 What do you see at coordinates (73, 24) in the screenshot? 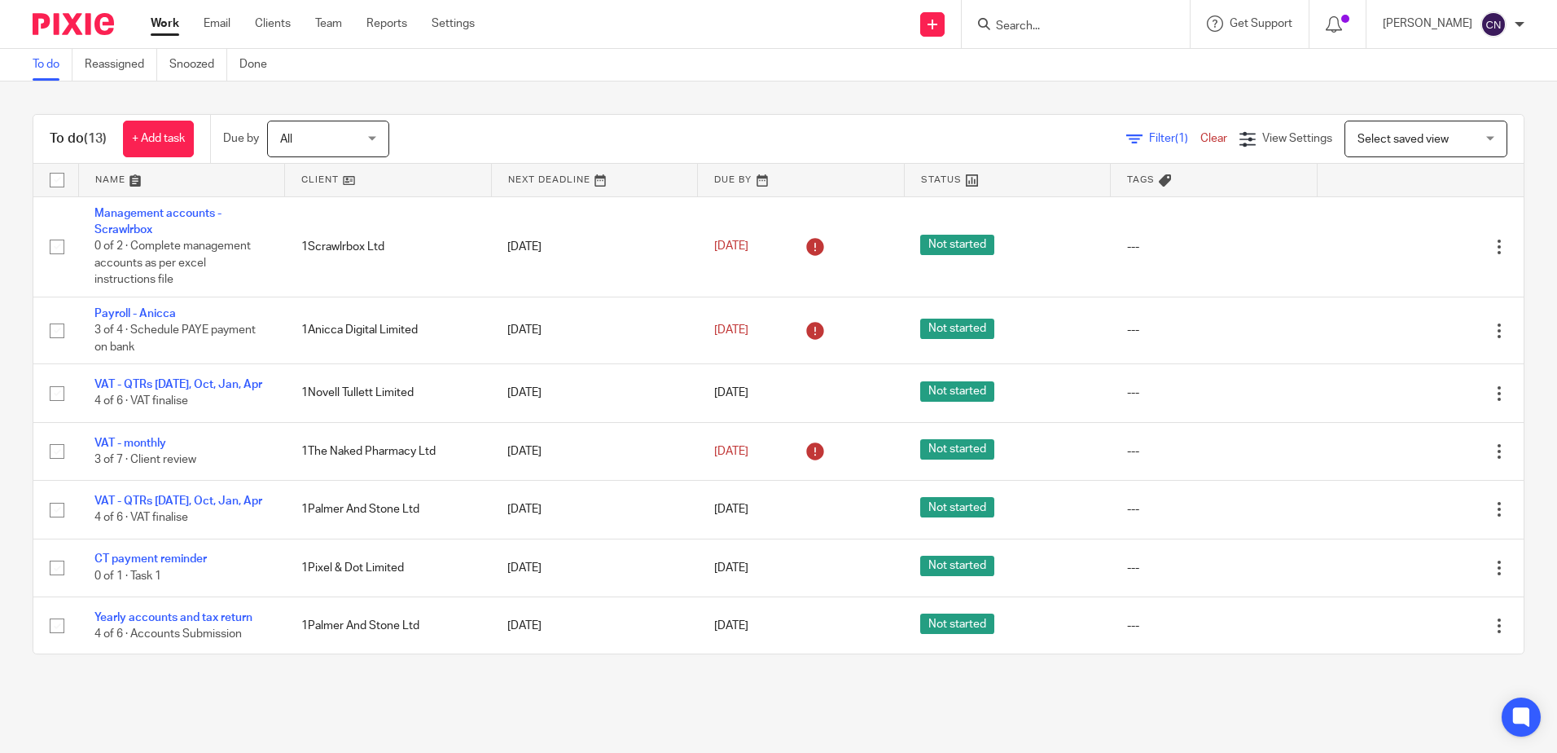
I see `img: Pixie` at bounding box center [73, 24].